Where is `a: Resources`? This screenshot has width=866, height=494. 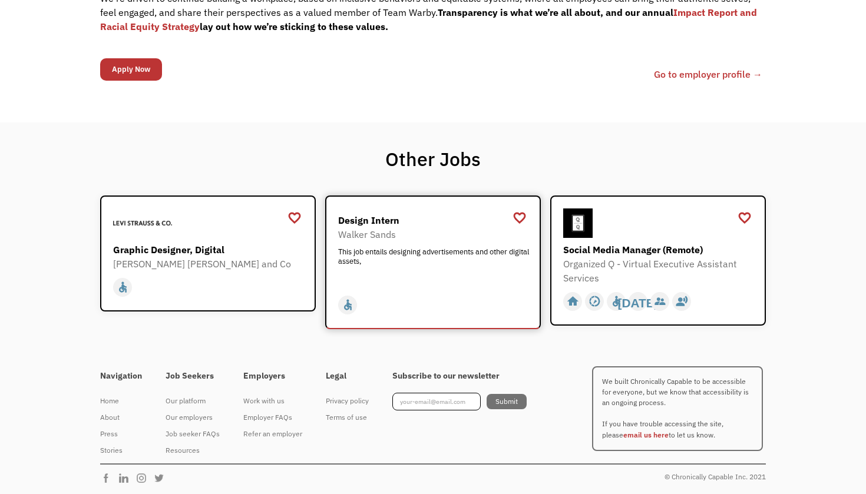
a: Resources is located at coordinates (193, 451).